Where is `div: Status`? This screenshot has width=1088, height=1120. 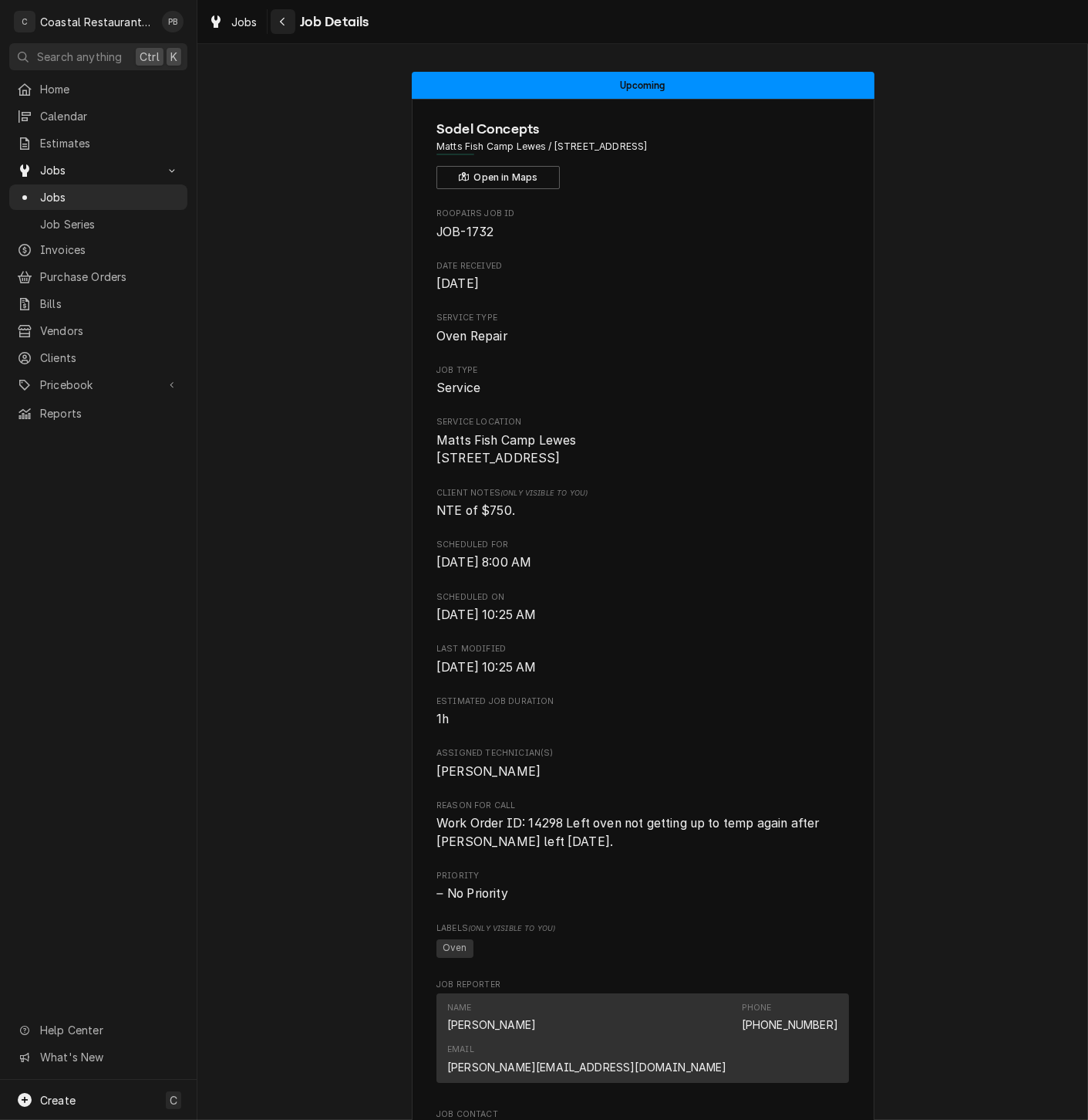
div: Status is located at coordinates (643, 85).